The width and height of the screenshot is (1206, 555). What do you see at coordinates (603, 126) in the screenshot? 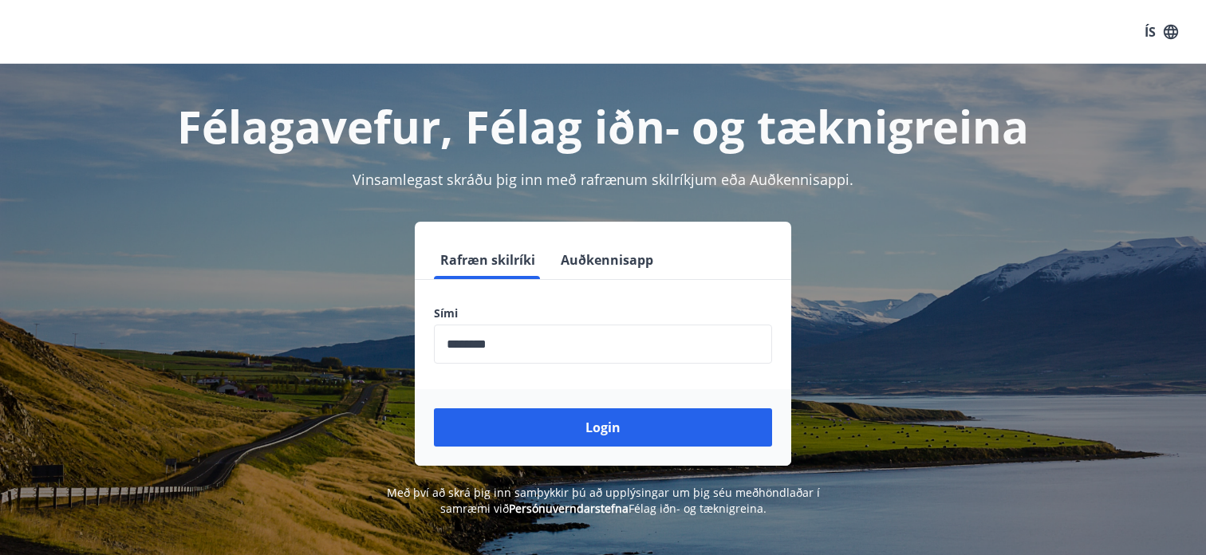
I see `h1: Félagavefur, Félag iðn- og tæknigreina` at bounding box center [603, 126].